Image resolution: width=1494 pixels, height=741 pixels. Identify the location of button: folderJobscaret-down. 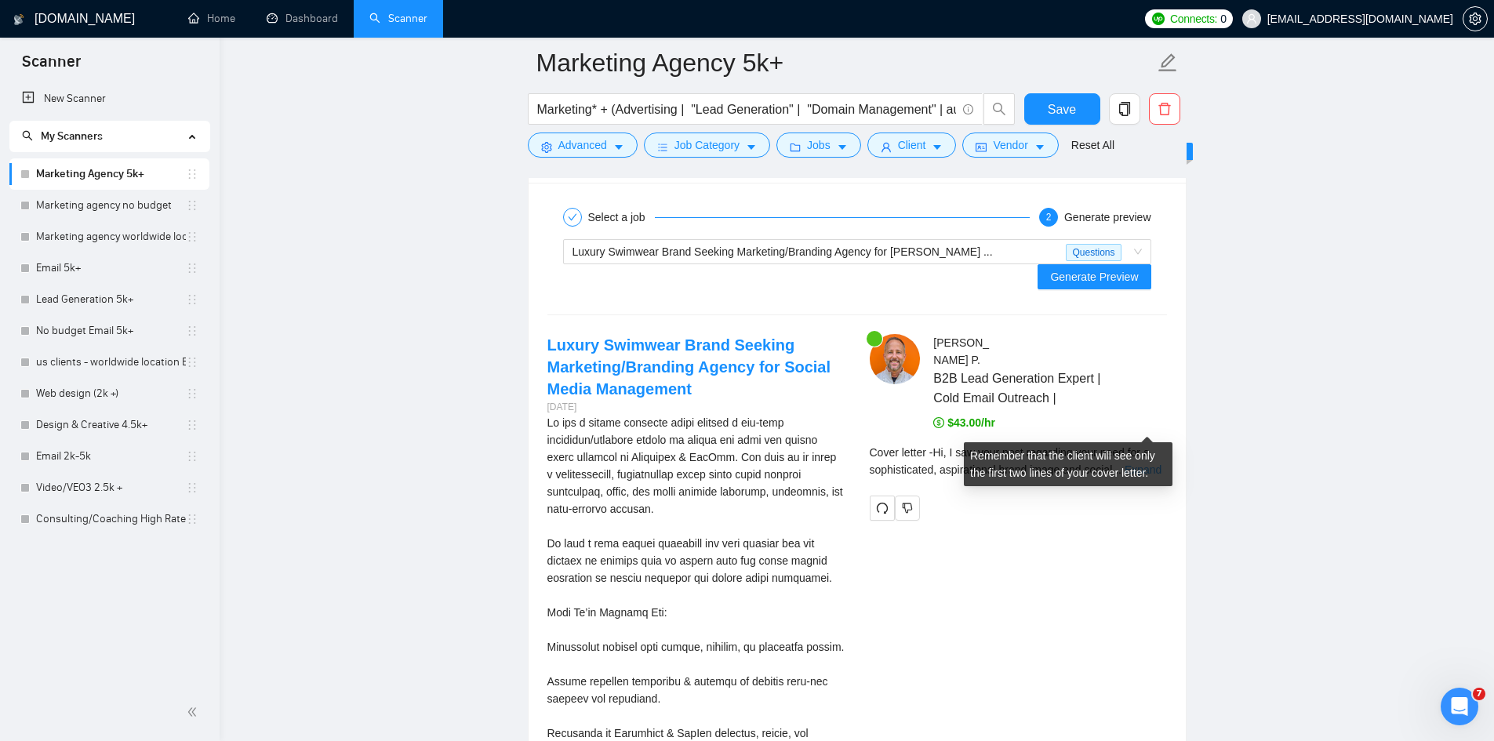
(819, 145).